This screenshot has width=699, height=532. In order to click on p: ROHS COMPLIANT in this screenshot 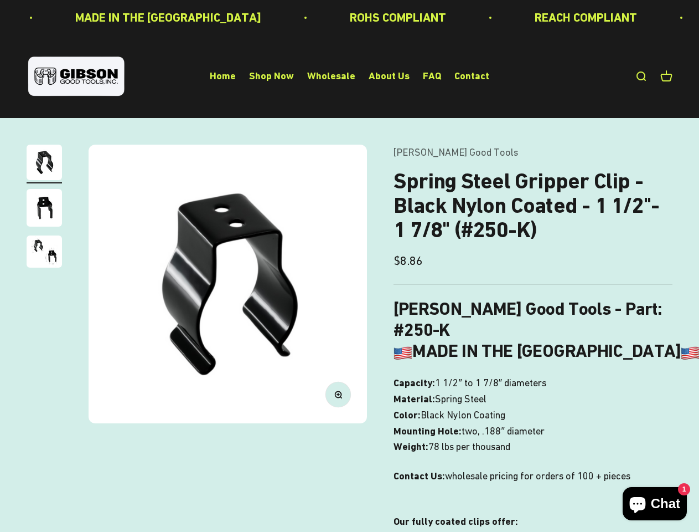, I will do `click(398, 17)`.